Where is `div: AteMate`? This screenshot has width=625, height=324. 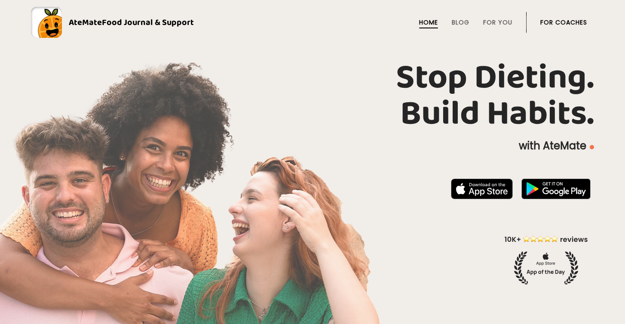 div: AteMate is located at coordinates (128, 22).